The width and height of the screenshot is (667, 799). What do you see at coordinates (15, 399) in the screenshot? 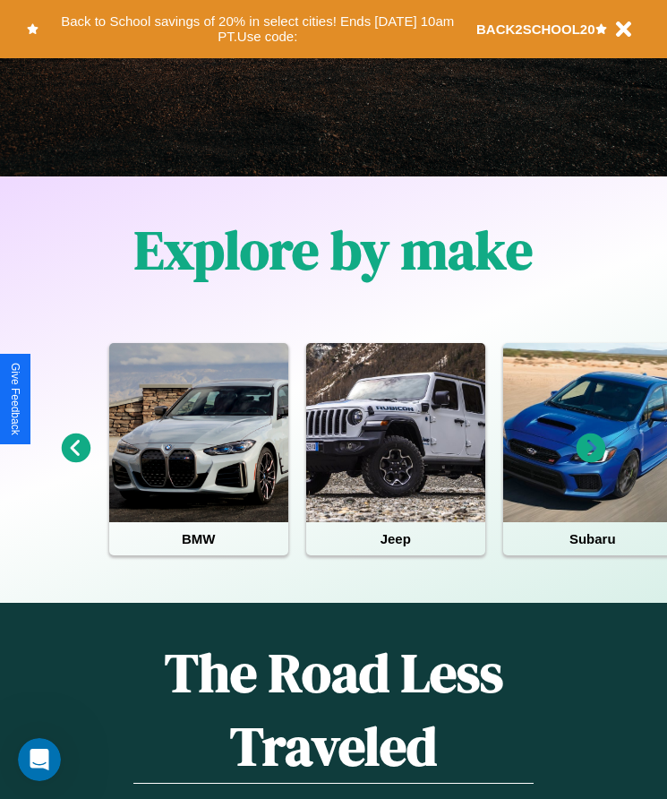
I see `div: Give Feedback` at bounding box center [15, 399].